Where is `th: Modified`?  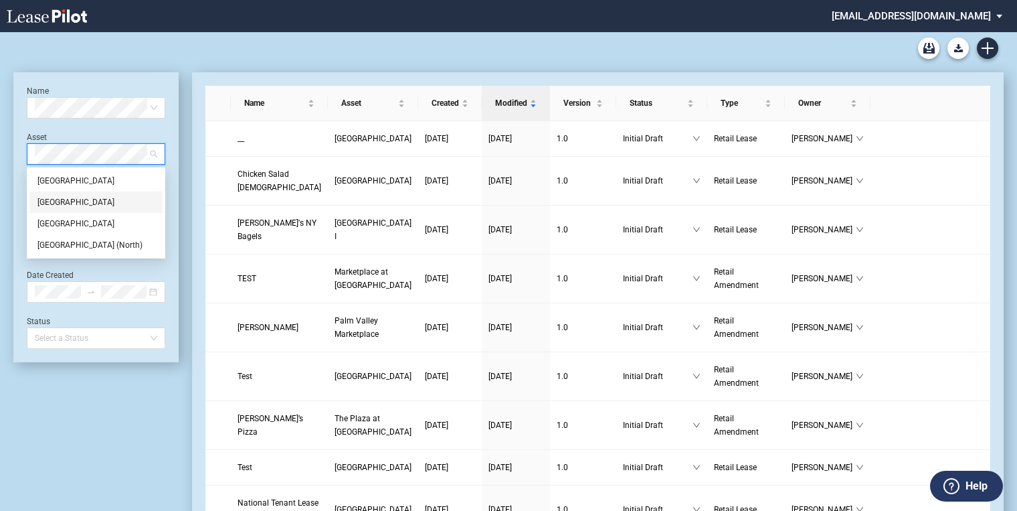
th: Modified is located at coordinates (516, 103).